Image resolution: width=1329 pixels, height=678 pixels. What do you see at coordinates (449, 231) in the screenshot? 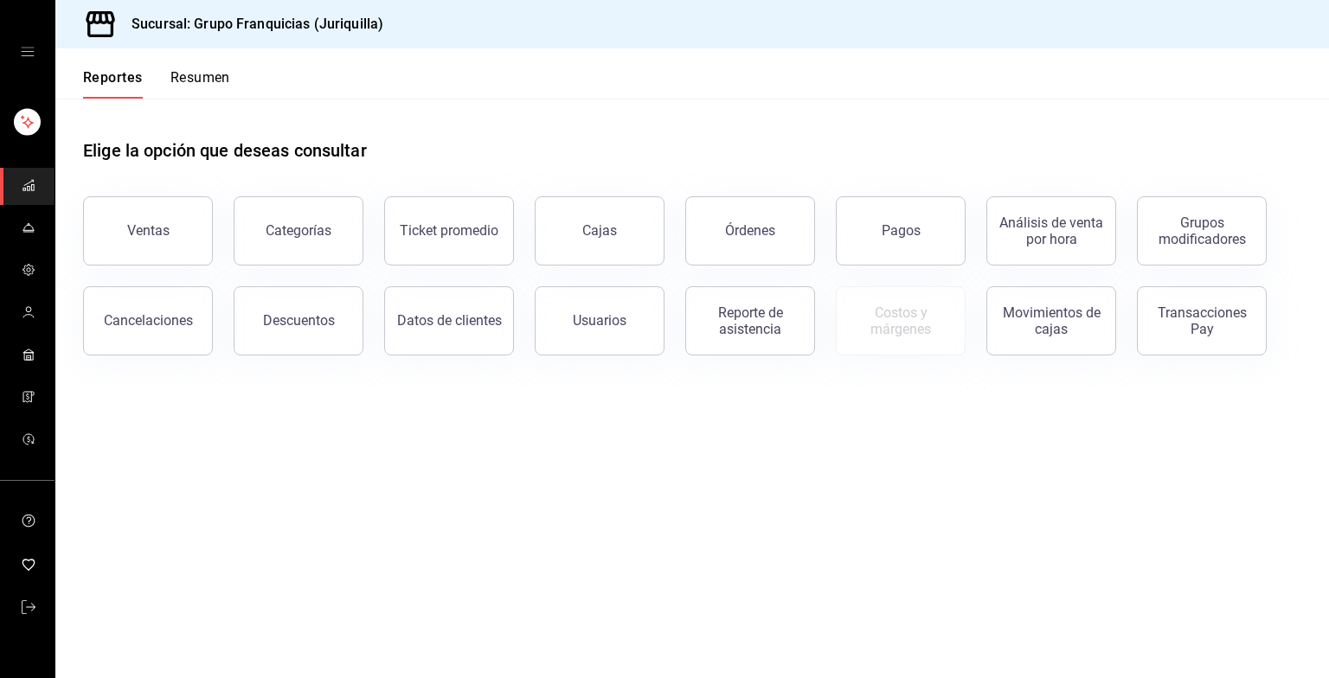
I see `button: Ticket promedio` at bounding box center [449, 231].